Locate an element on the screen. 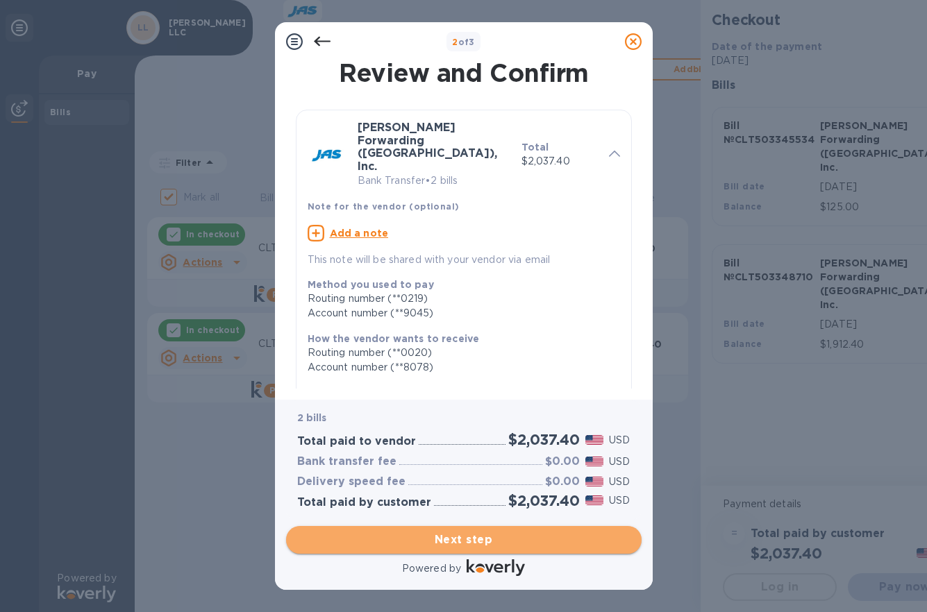  b: Payment date is located at coordinates (344, 393).